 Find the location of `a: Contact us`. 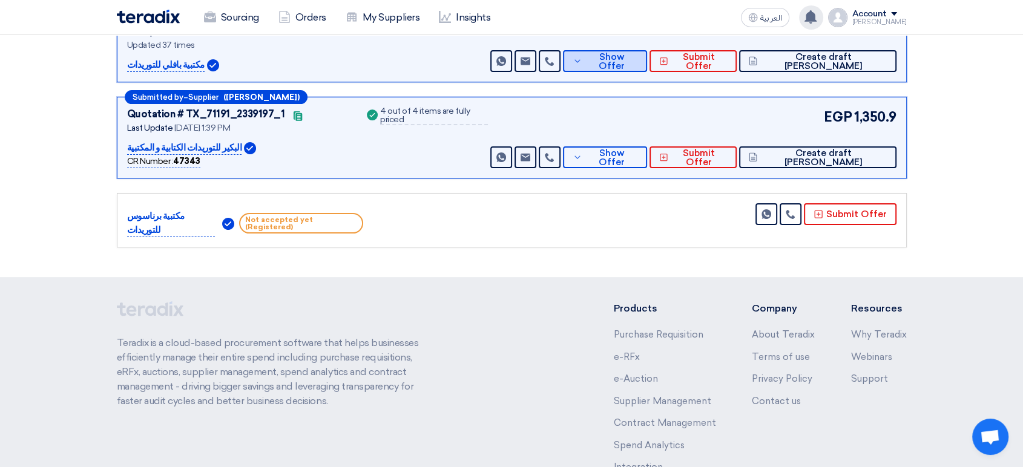

a: Contact us is located at coordinates (776, 401).